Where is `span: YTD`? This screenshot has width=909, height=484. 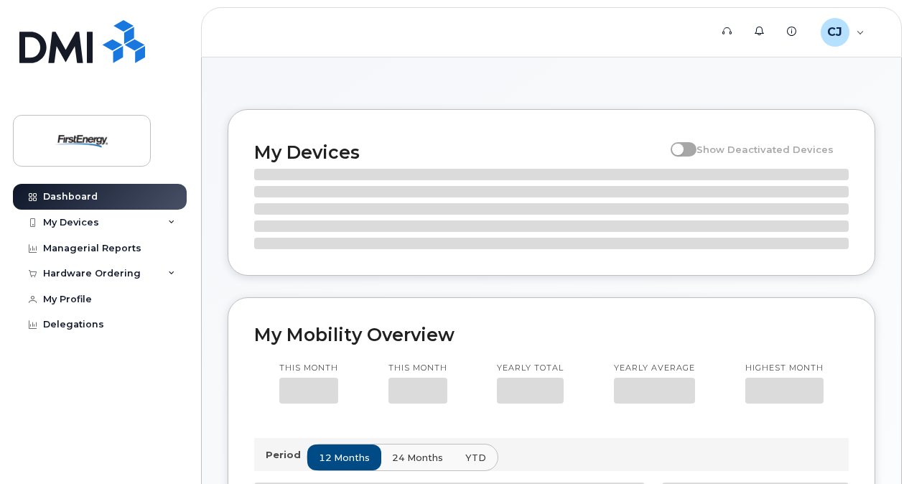 span: YTD is located at coordinates (475, 457).